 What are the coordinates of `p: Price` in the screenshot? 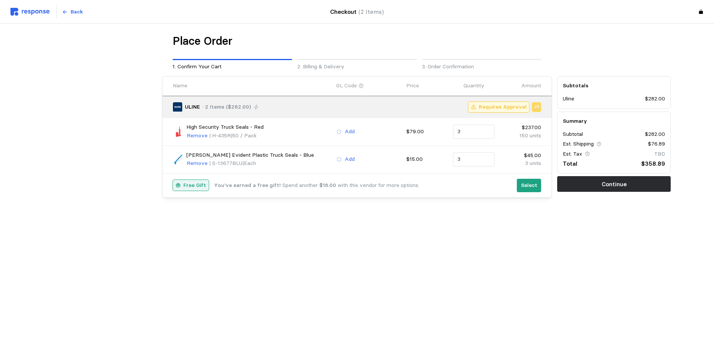 It's located at (413, 86).